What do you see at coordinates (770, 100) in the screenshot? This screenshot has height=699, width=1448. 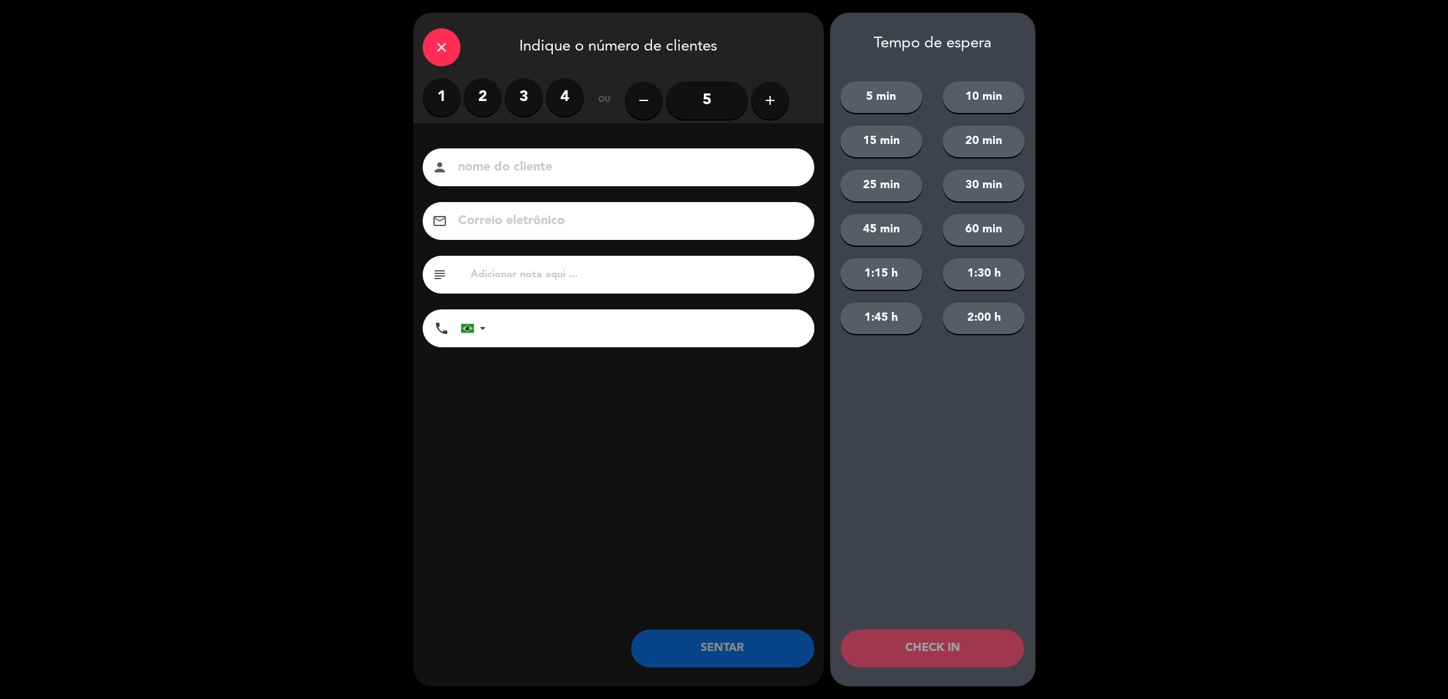 I see `button: add` at bounding box center [770, 100].